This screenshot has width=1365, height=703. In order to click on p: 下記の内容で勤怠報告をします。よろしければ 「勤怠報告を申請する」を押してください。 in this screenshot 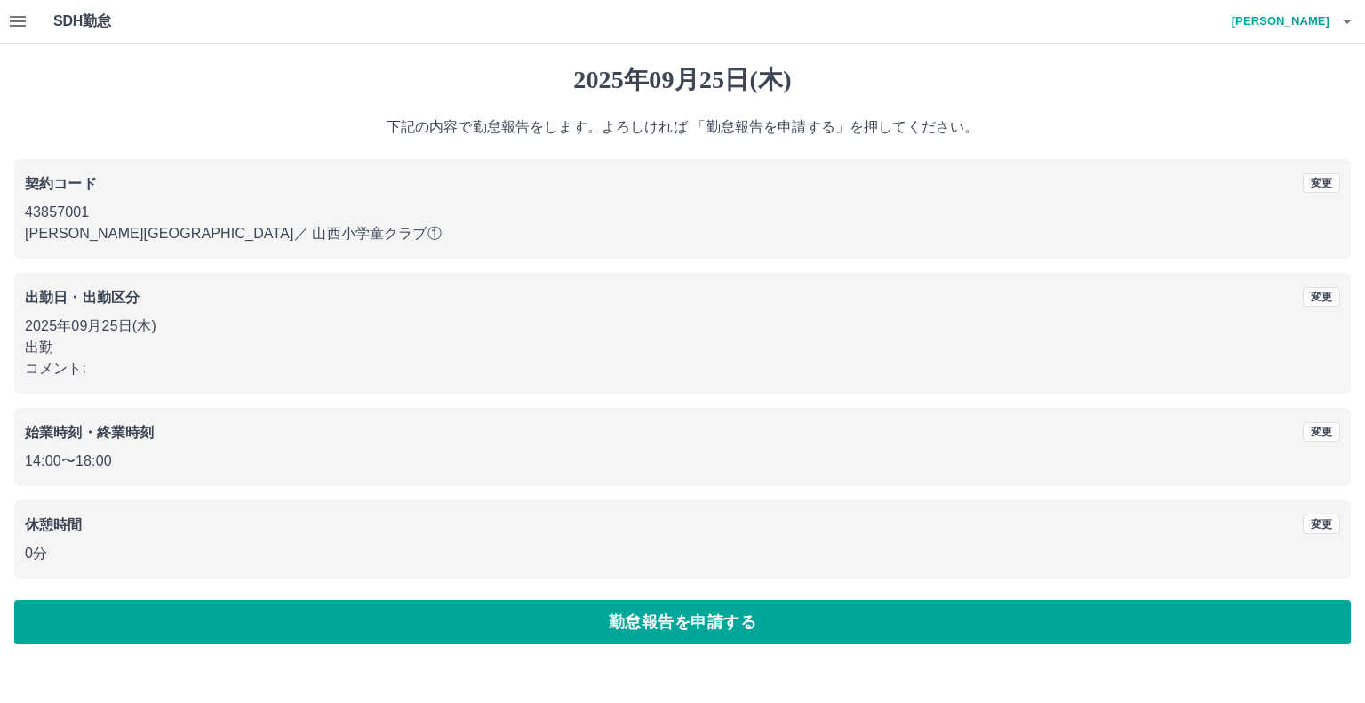, I will do `click(682, 127)`.